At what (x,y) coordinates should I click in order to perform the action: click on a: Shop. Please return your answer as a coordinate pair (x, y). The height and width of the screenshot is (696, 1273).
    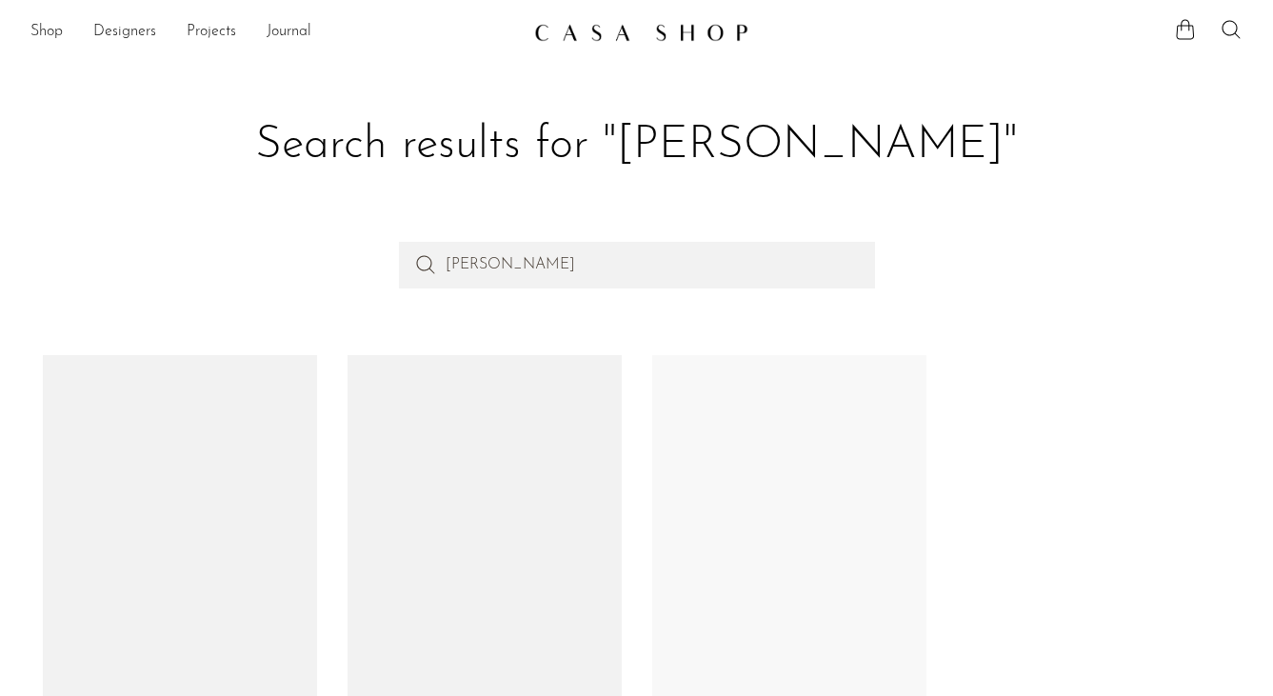
    Looking at the image, I should click on (47, 32).